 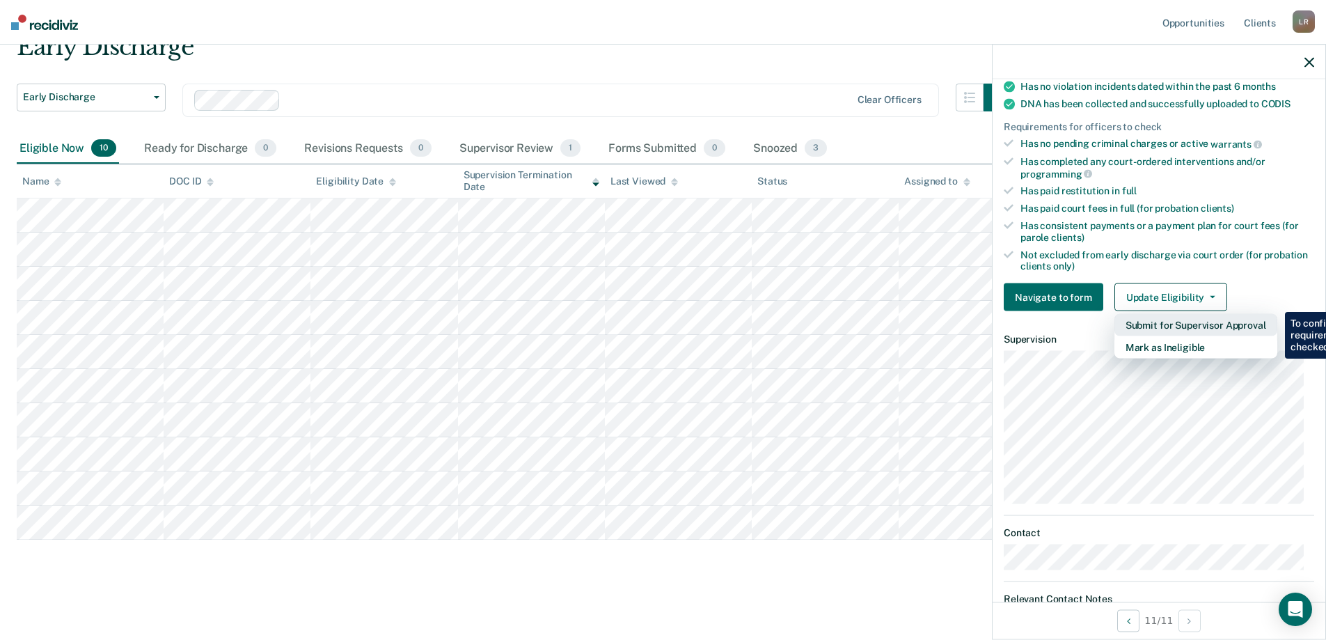 What do you see at coordinates (1159, 619) in the screenshot?
I see `div: 11 / 11` at bounding box center [1159, 619].